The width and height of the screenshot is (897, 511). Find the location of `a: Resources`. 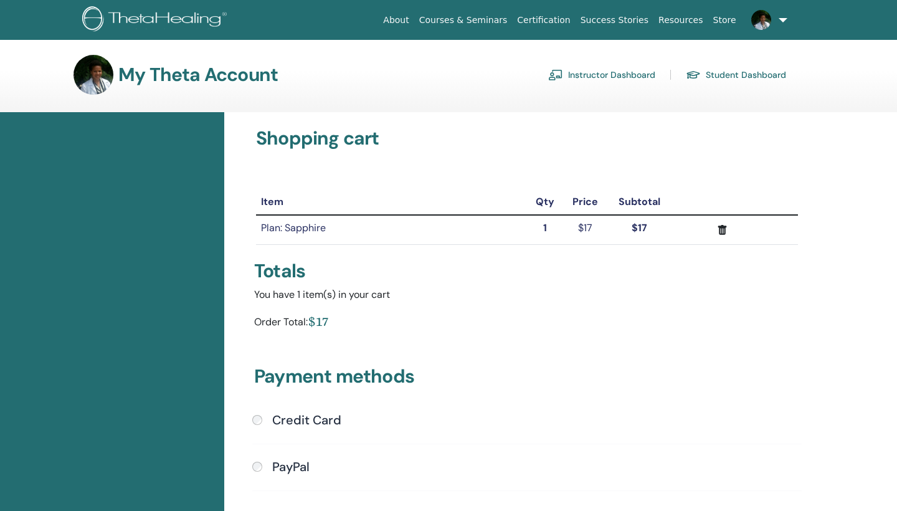

a: Resources is located at coordinates (681, 20).